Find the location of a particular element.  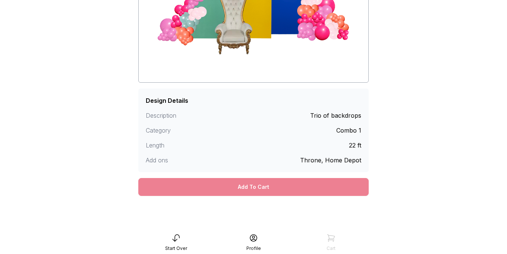

div: Length is located at coordinates (173, 146).